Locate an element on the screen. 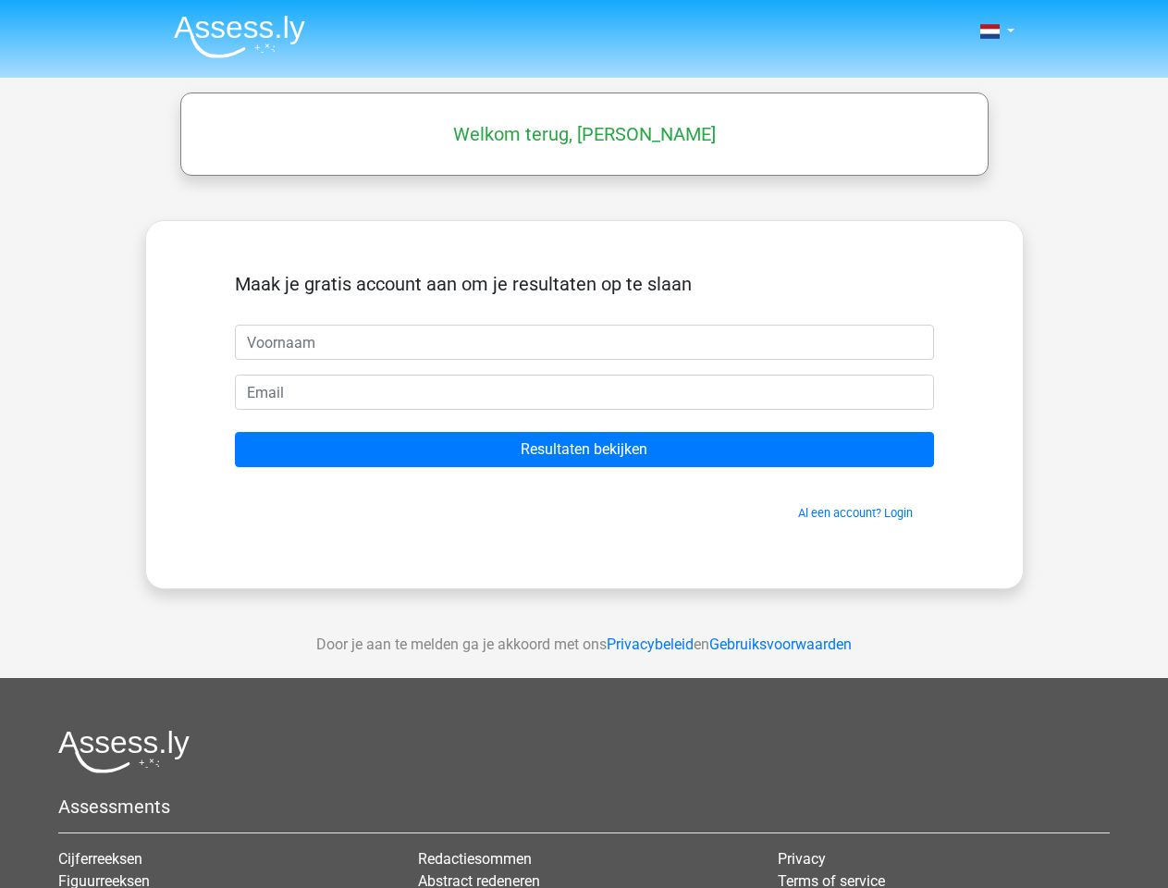 The width and height of the screenshot is (1168, 888). a: Redactiesommen is located at coordinates (474, 858).